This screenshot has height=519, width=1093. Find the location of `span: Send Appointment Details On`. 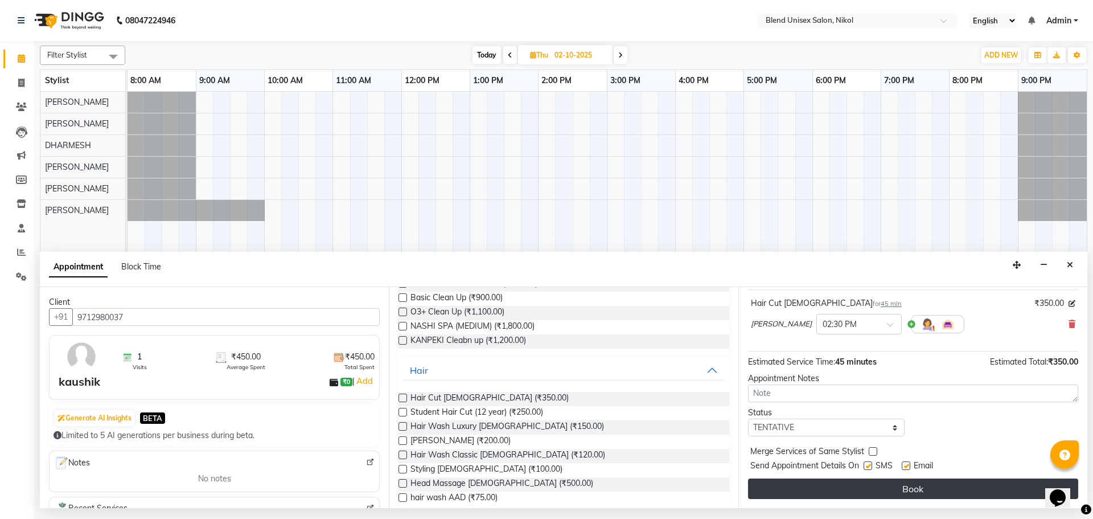

span: Send Appointment Details On is located at coordinates (805, 466).